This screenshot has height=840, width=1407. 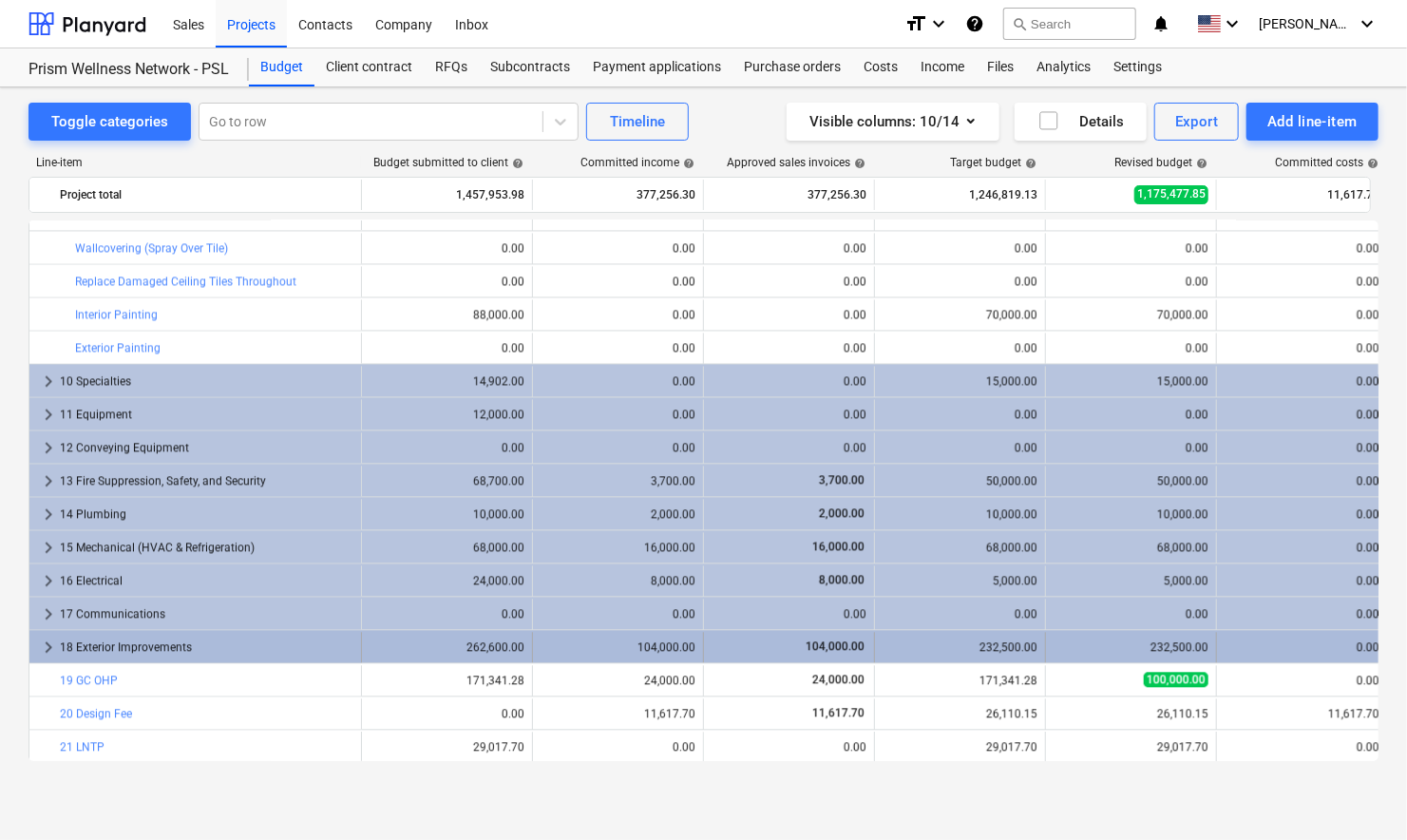 I want to click on i: Knowledge base, so click(x=975, y=24).